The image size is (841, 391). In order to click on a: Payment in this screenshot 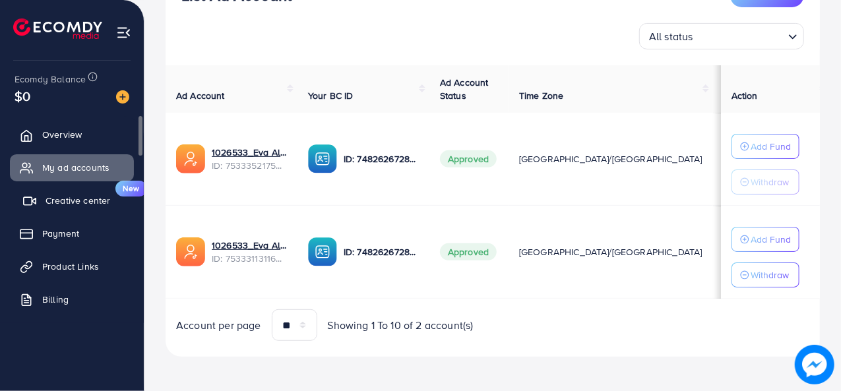, I will do `click(72, 233)`.